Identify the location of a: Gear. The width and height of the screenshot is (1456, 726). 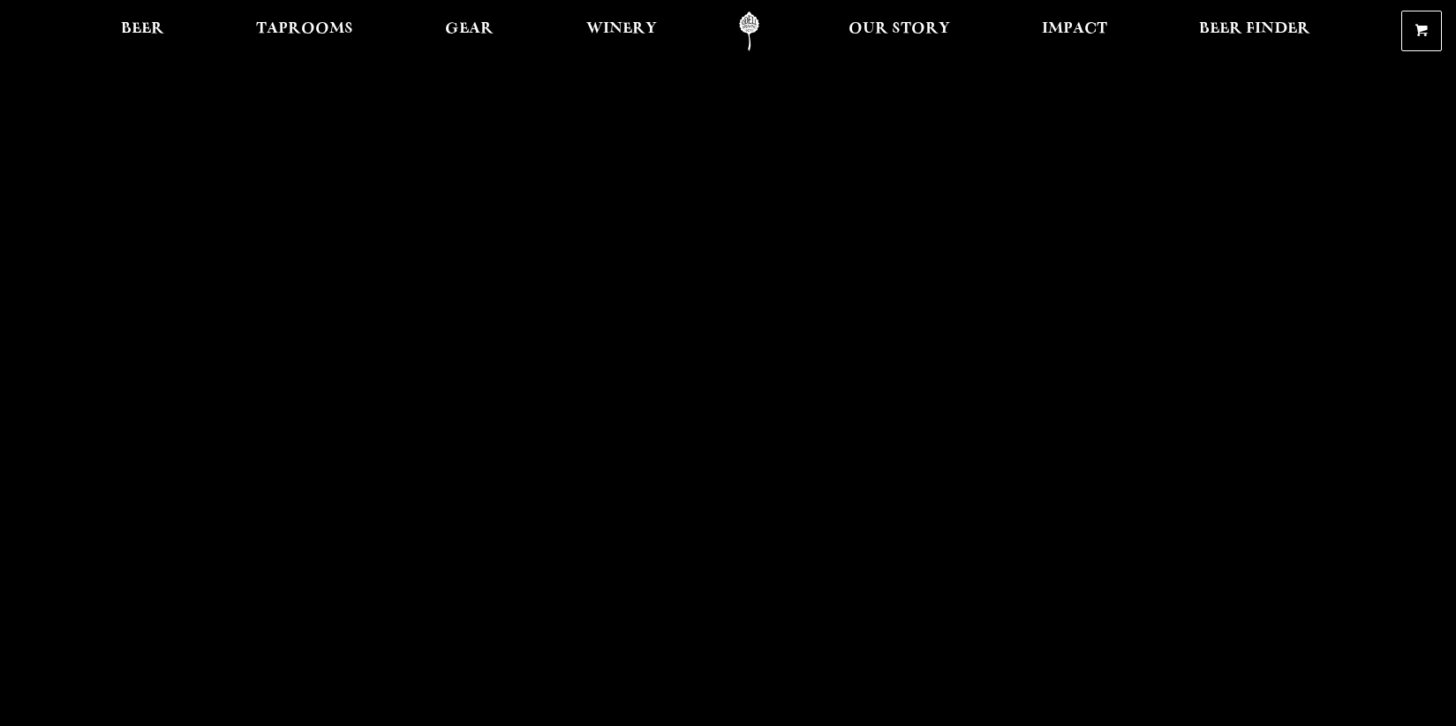
(469, 31).